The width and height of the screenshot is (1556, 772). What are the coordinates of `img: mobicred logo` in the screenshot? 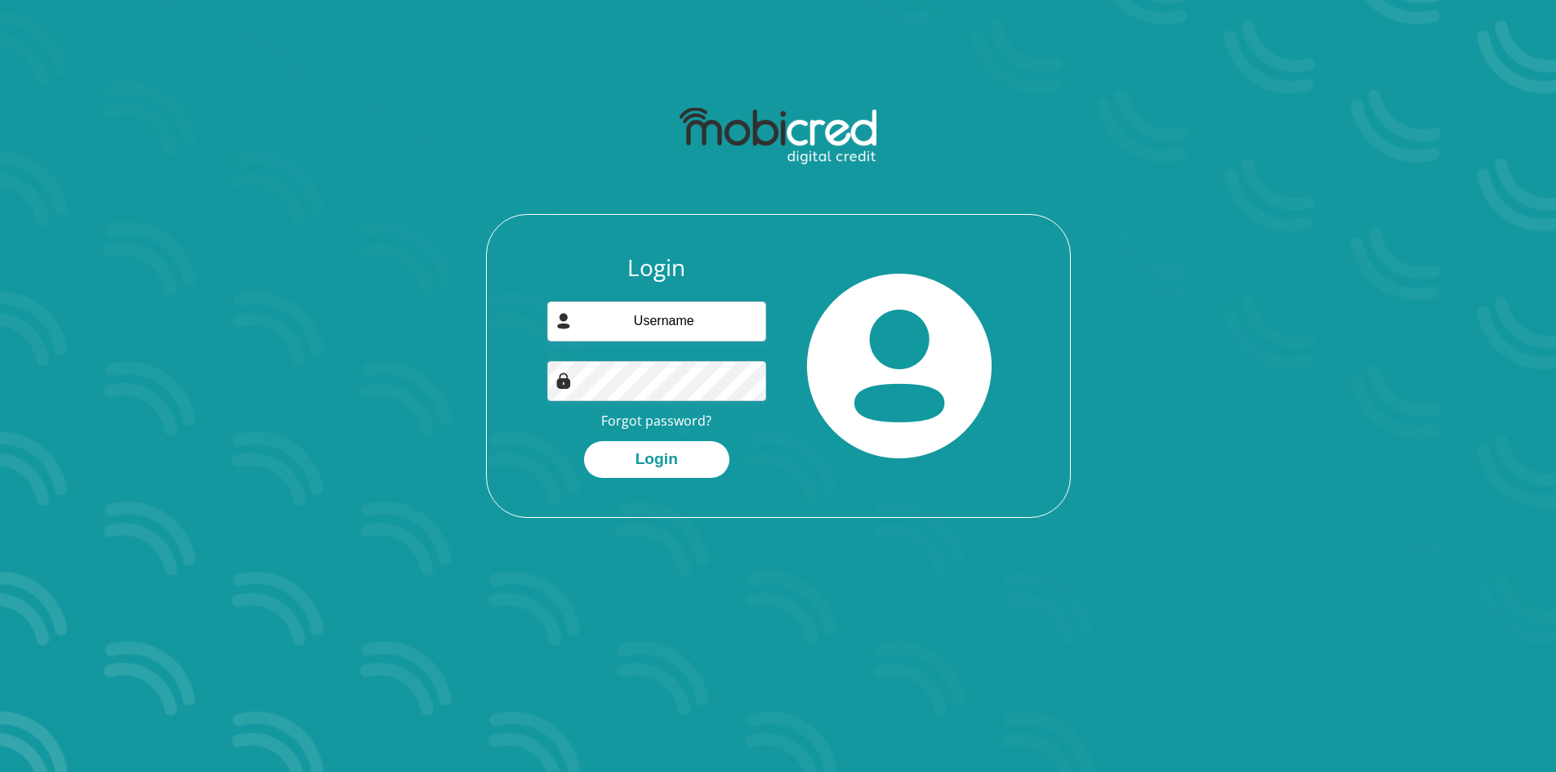 It's located at (778, 136).